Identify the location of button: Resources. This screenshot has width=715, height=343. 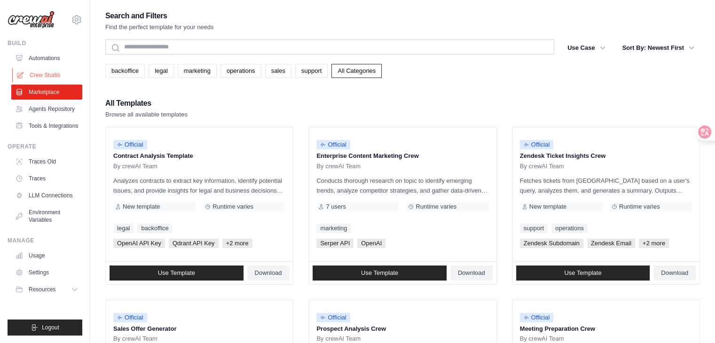
(47, 290).